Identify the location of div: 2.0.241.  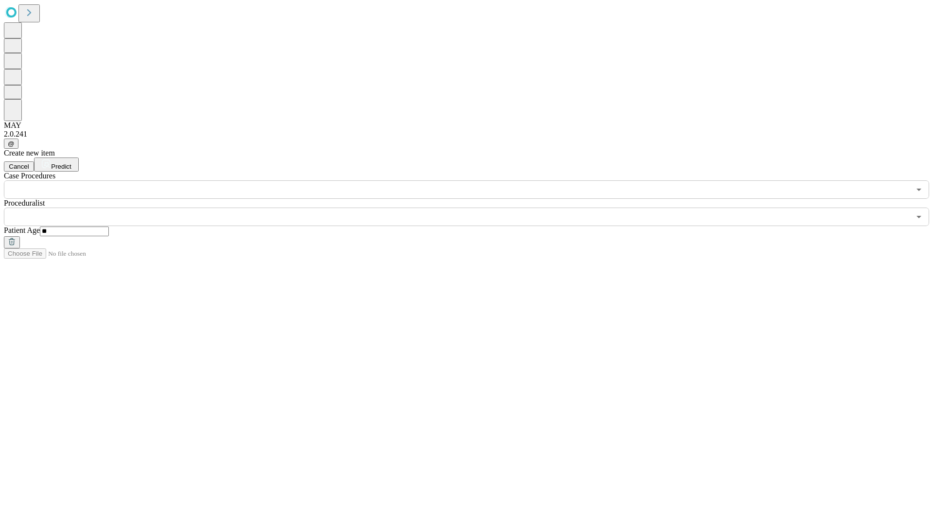
(467, 134).